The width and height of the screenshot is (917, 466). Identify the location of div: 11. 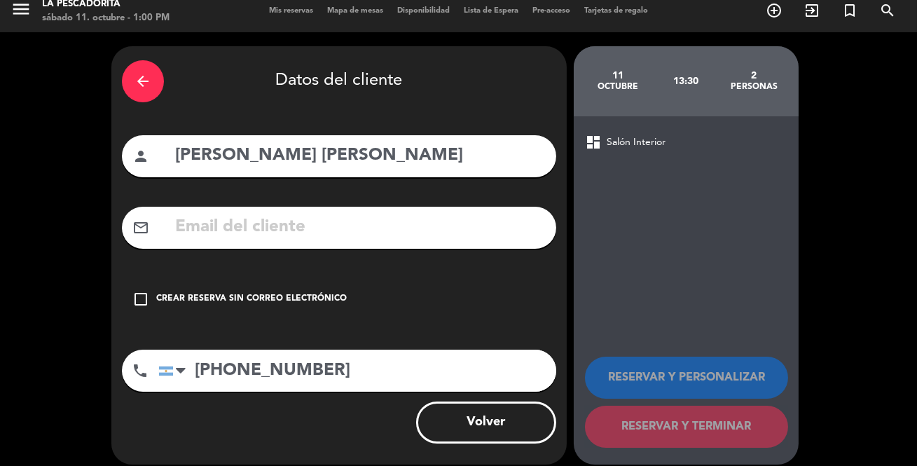
(618, 76).